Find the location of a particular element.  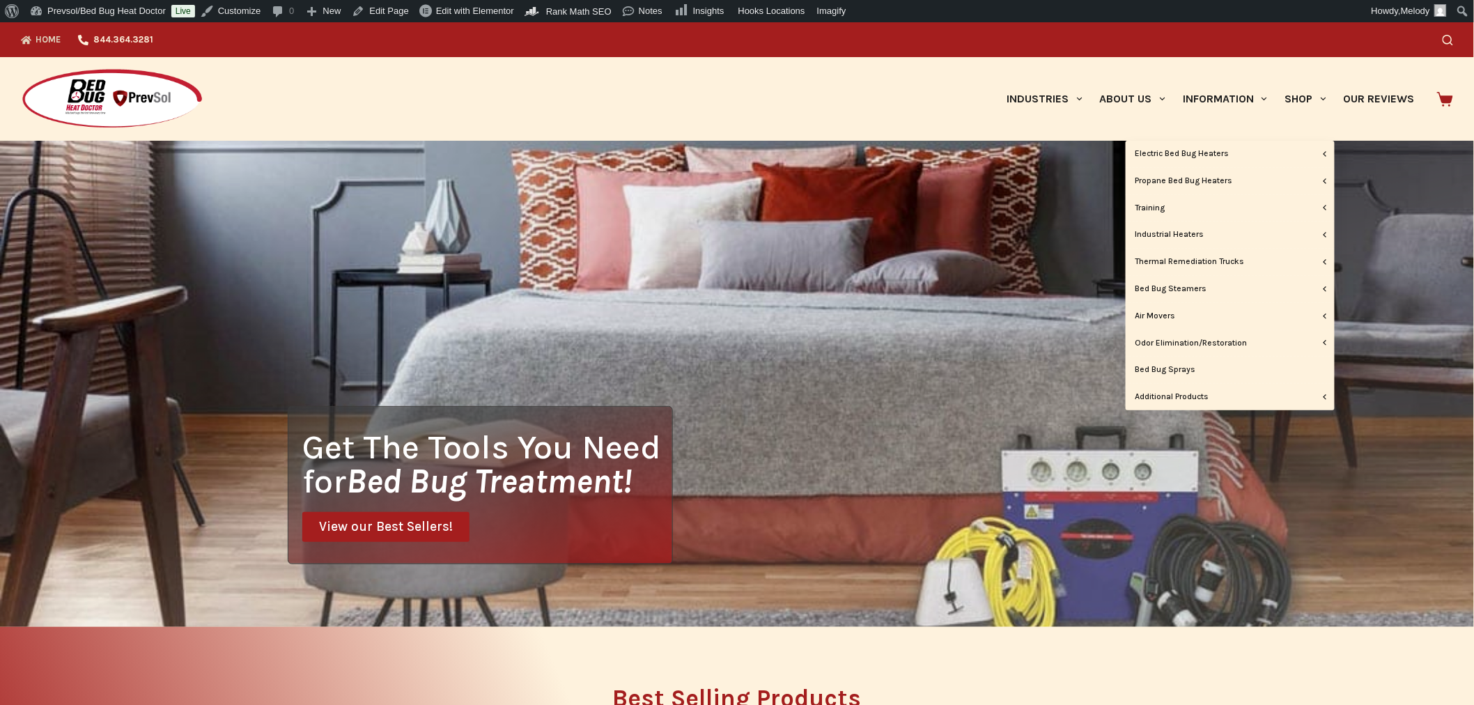

h1: Get The Tools You Need for is located at coordinates (487, 464).